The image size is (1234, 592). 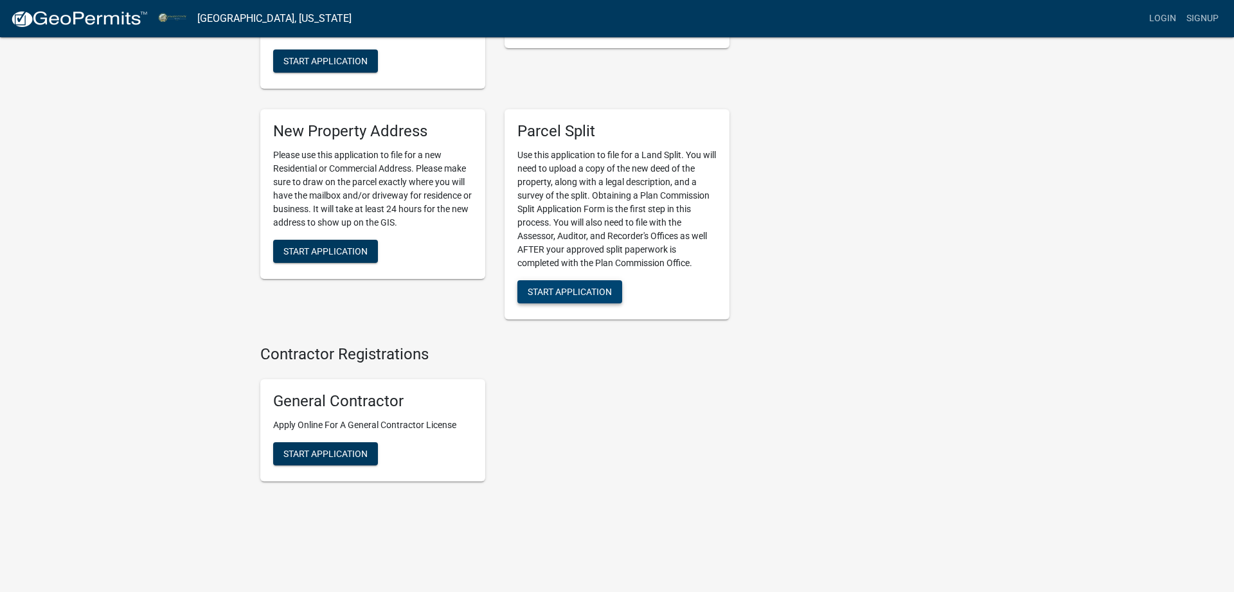 What do you see at coordinates (1162, 19) in the screenshot?
I see `a: Login` at bounding box center [1162, 19].